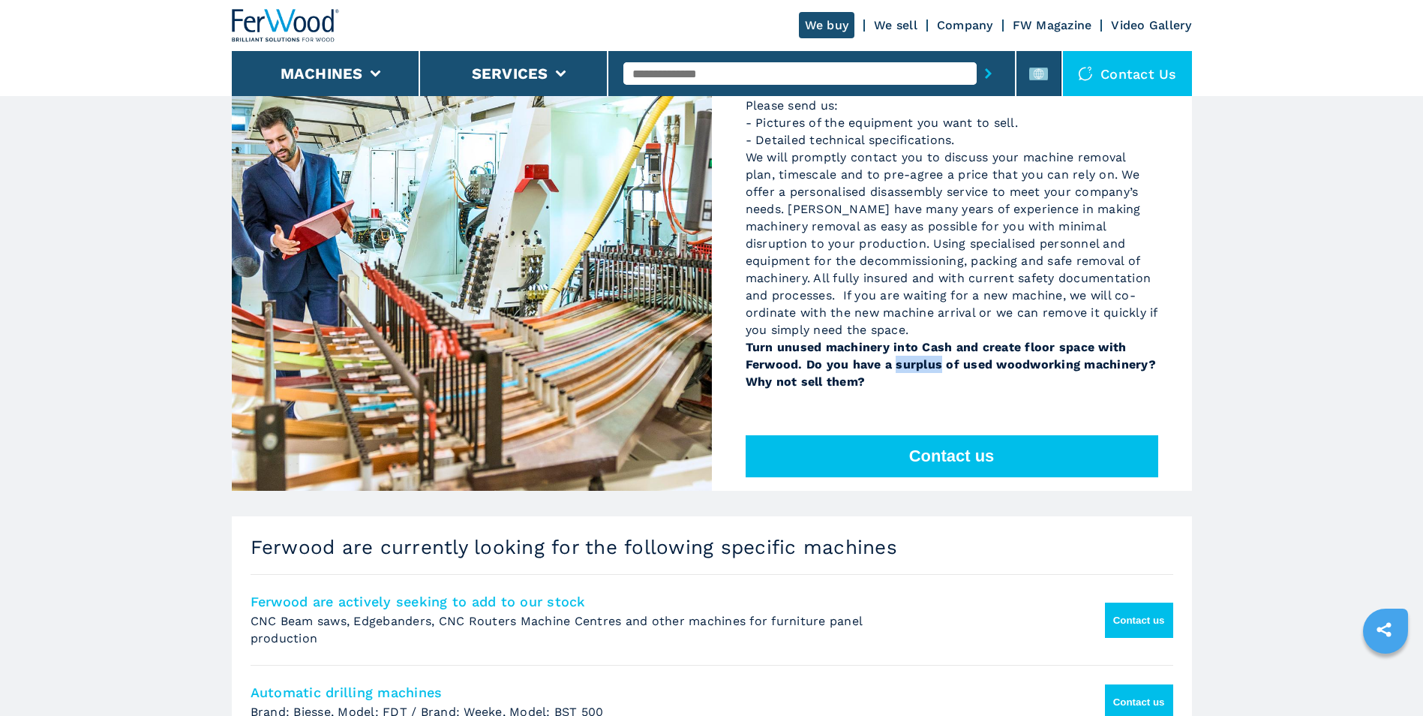  What do you see at coordinates (1151, 25) in the screenshot?
I see `a: Video Gallery` at bounding box center [1151, 25].